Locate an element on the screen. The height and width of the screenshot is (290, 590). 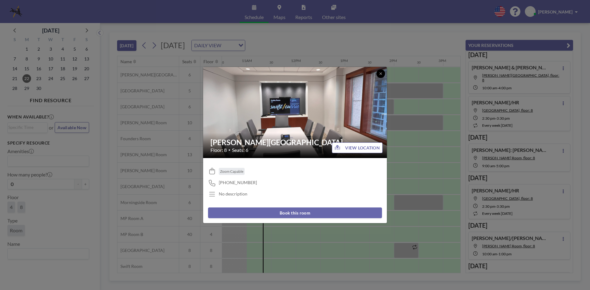
button: Book this room is located at coordinates (295, 213).